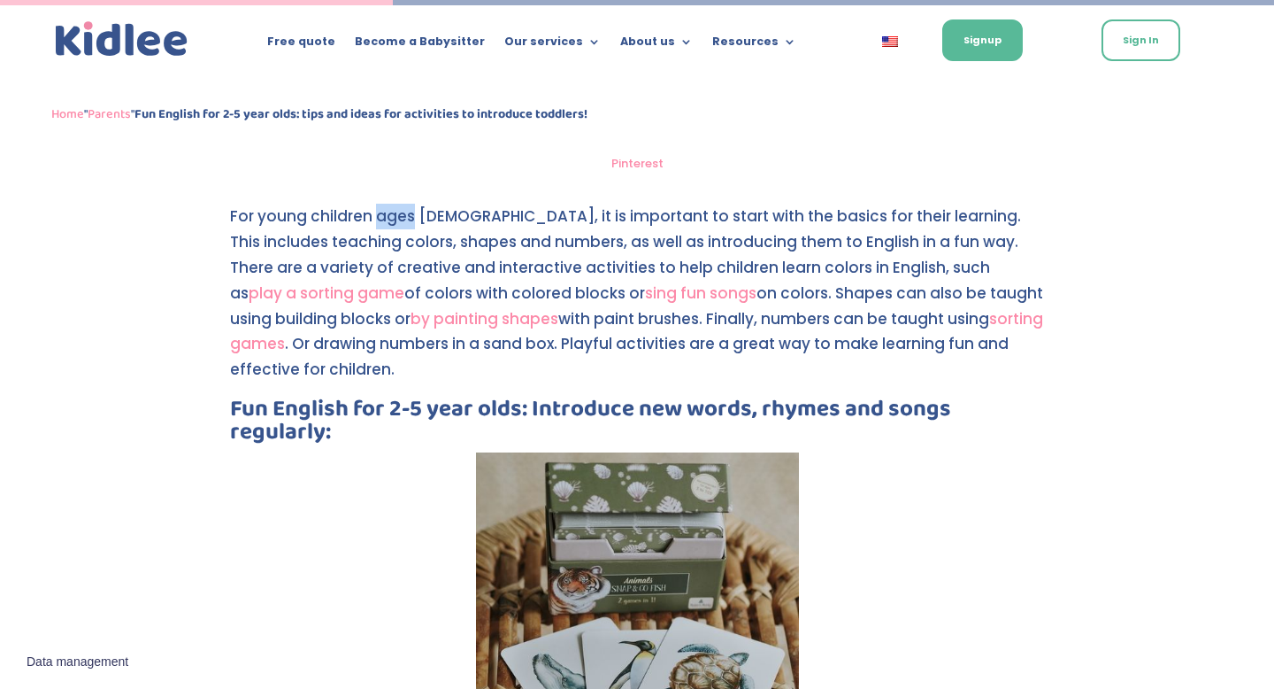 Image resolution: width=1274 pixels, height=689 pixels. I want to click on a: Our services, so click(552, 45).